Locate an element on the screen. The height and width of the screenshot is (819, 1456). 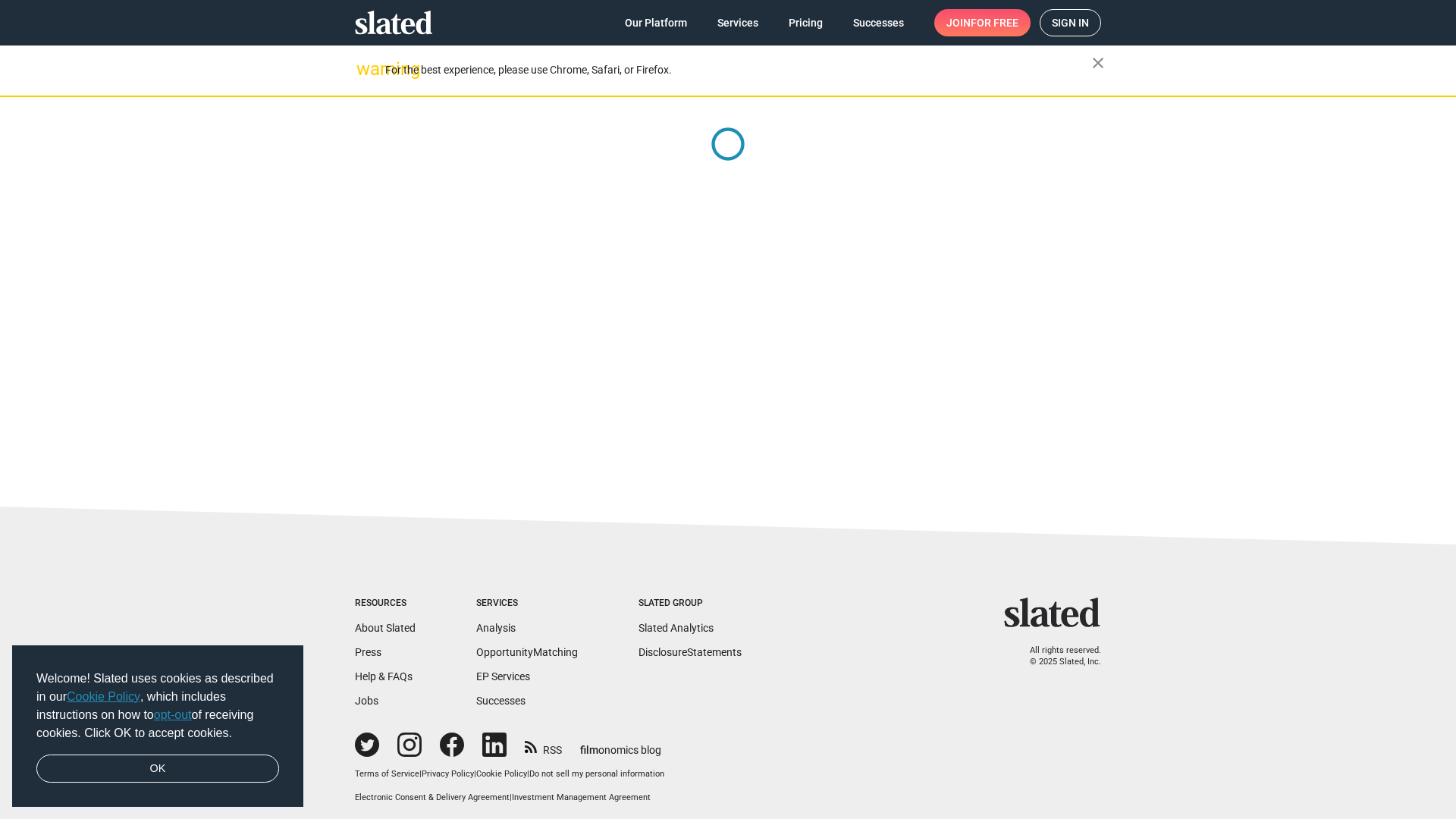
span: Join is located at coordinates (982, 23).